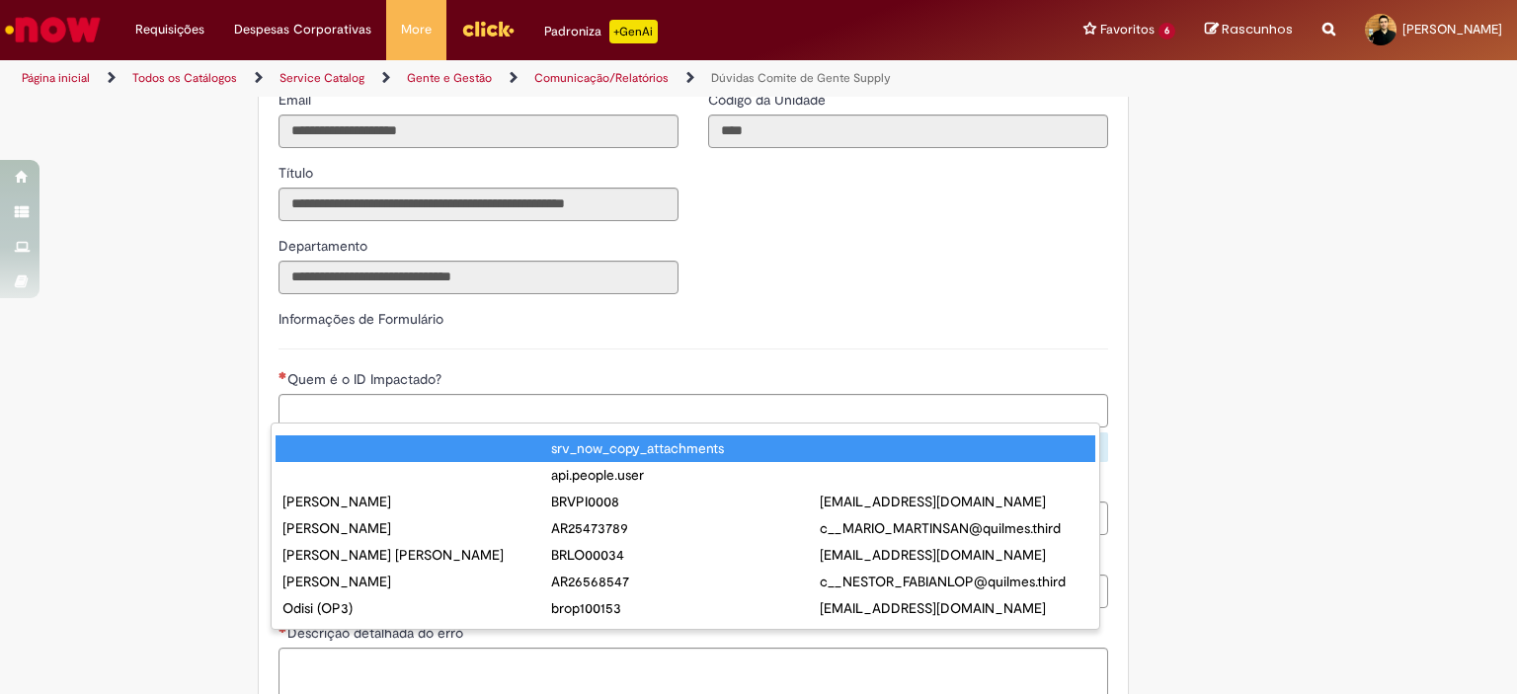  What do you see at coordinates (685, 582) in the screenshot?
I see `div: AR26568547` at bounding box center [685, 582].